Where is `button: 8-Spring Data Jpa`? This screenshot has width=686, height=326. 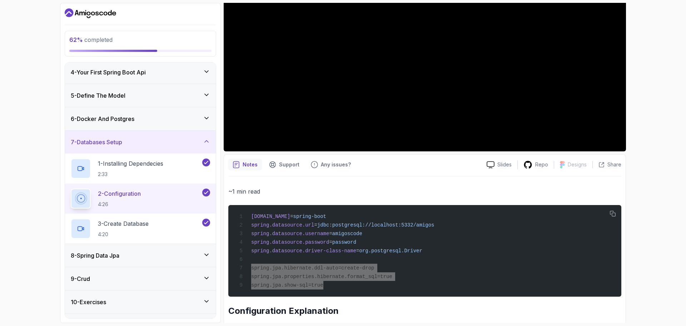 button: 8-Spring Data Jpa is located at coordinates (140, 255).